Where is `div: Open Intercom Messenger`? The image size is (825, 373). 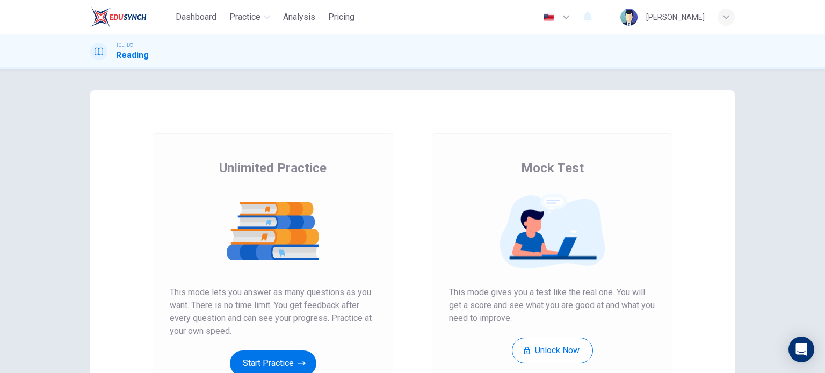 div: Open Intercom Messenger is located at coordinates (801, 350).